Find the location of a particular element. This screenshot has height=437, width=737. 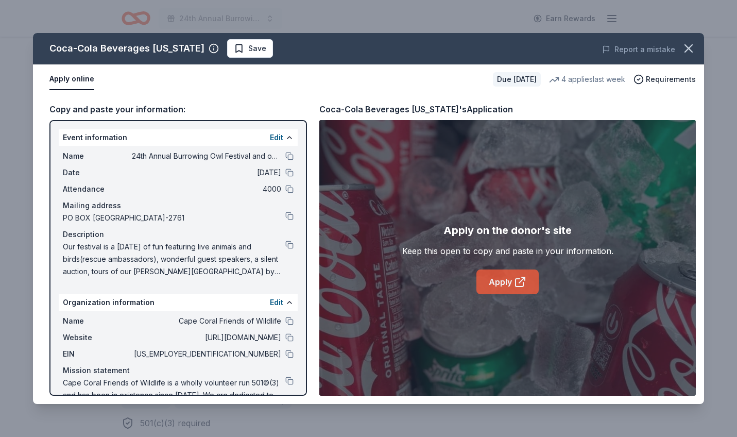

div: Organization information is located at coordinates (178, 302).